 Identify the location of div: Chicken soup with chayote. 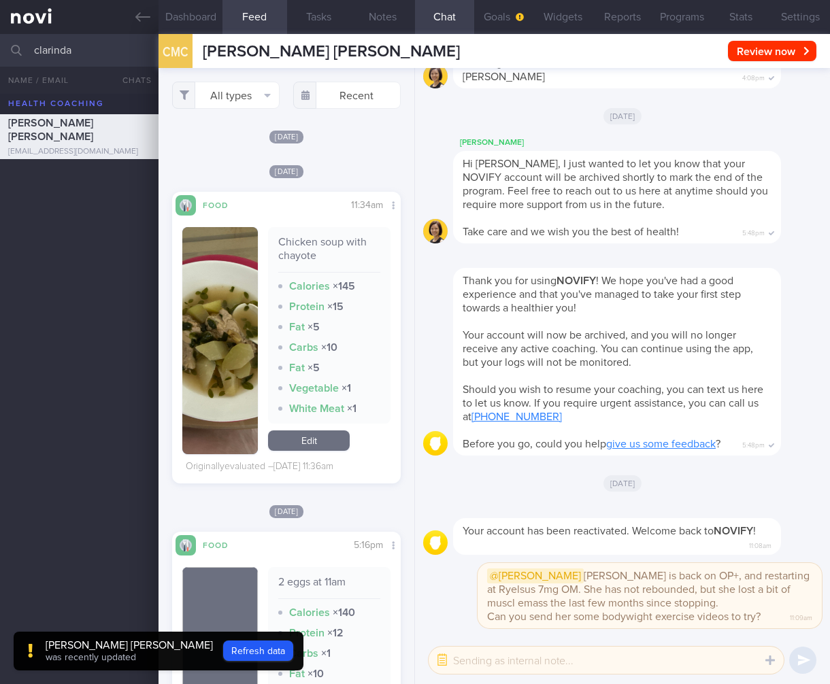
(329, 254).